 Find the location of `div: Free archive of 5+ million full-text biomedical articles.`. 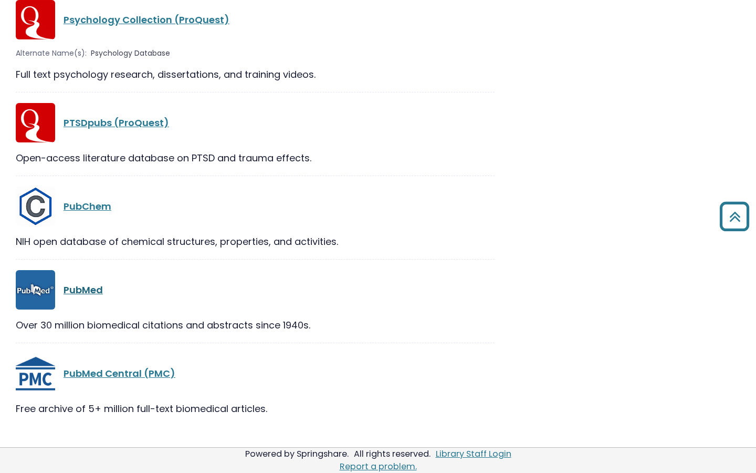

div: Free archive of 5+ million full-text biomedical articles. is located at coordinates (255, 408).